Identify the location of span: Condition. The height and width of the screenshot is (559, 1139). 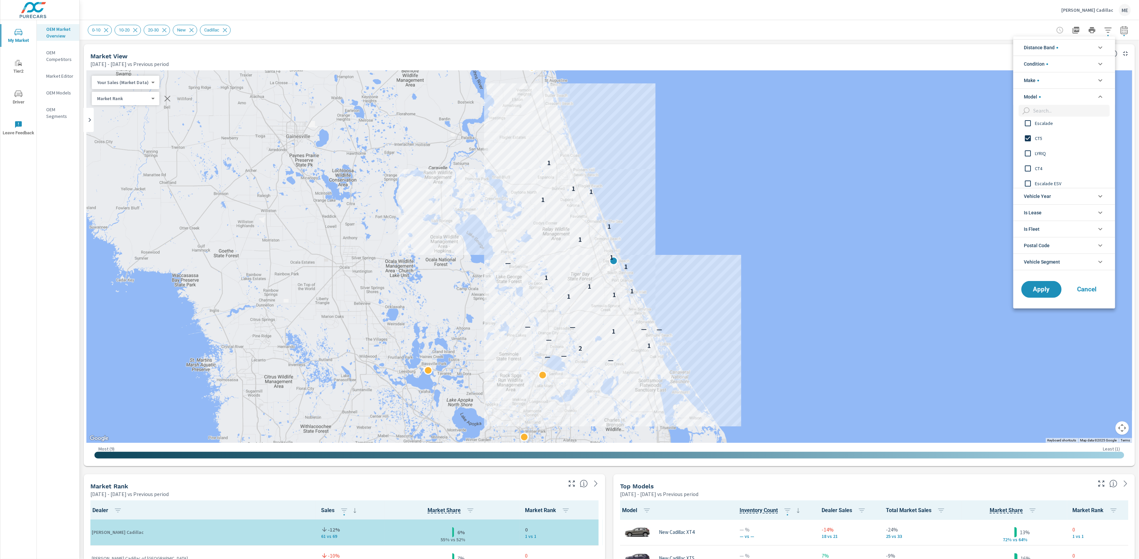
(1037, 64).